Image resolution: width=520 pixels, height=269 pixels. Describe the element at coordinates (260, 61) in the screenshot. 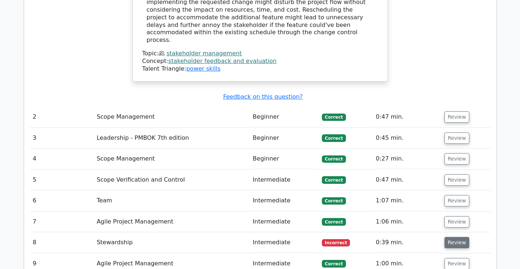

I see `div: Talent Triangle:` at that location.